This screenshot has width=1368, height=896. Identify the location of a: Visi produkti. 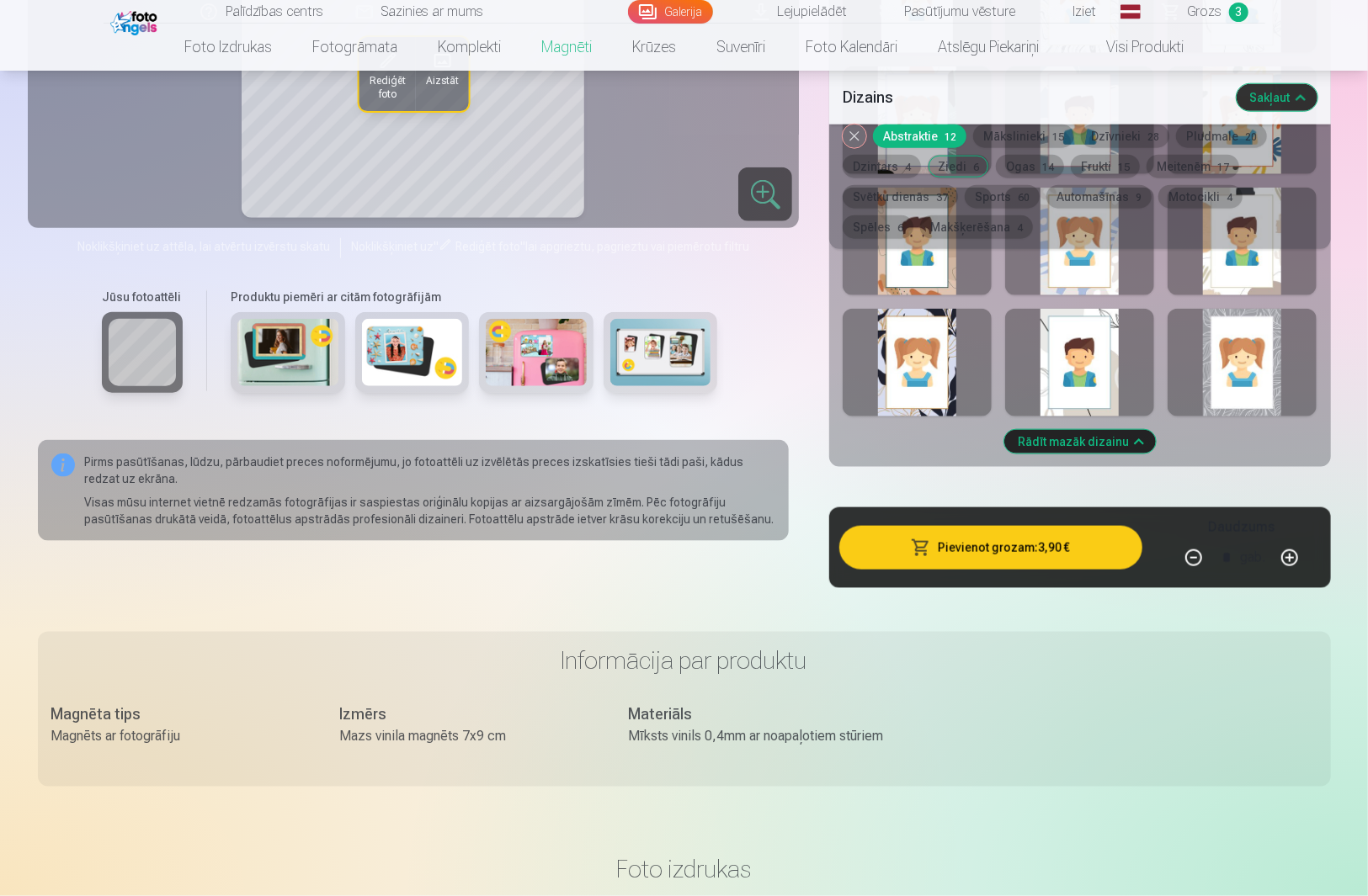
(1131, 47).